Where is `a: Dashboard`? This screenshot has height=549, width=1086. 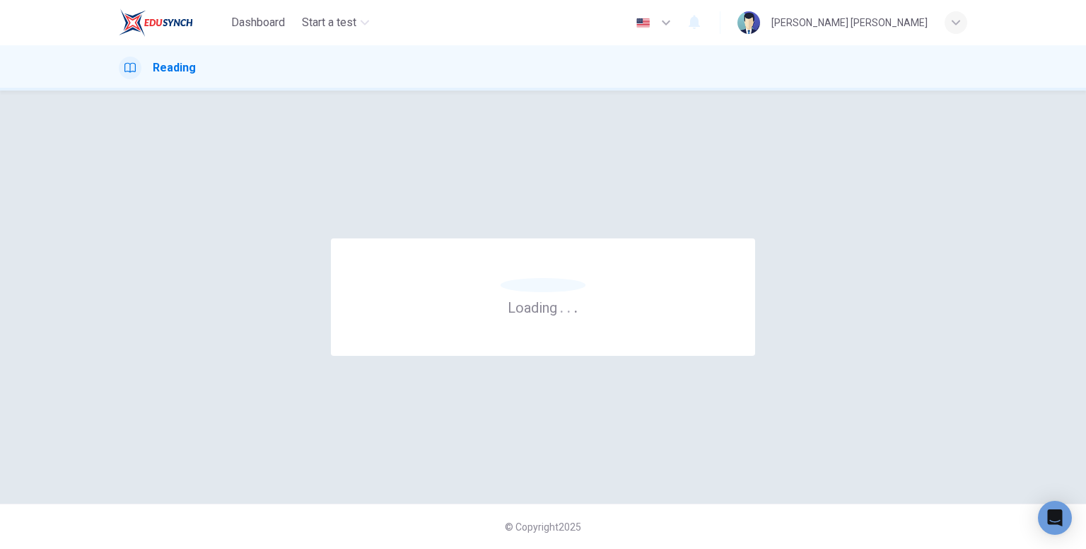
a: Dashboard is located at coordinates (258, 23).